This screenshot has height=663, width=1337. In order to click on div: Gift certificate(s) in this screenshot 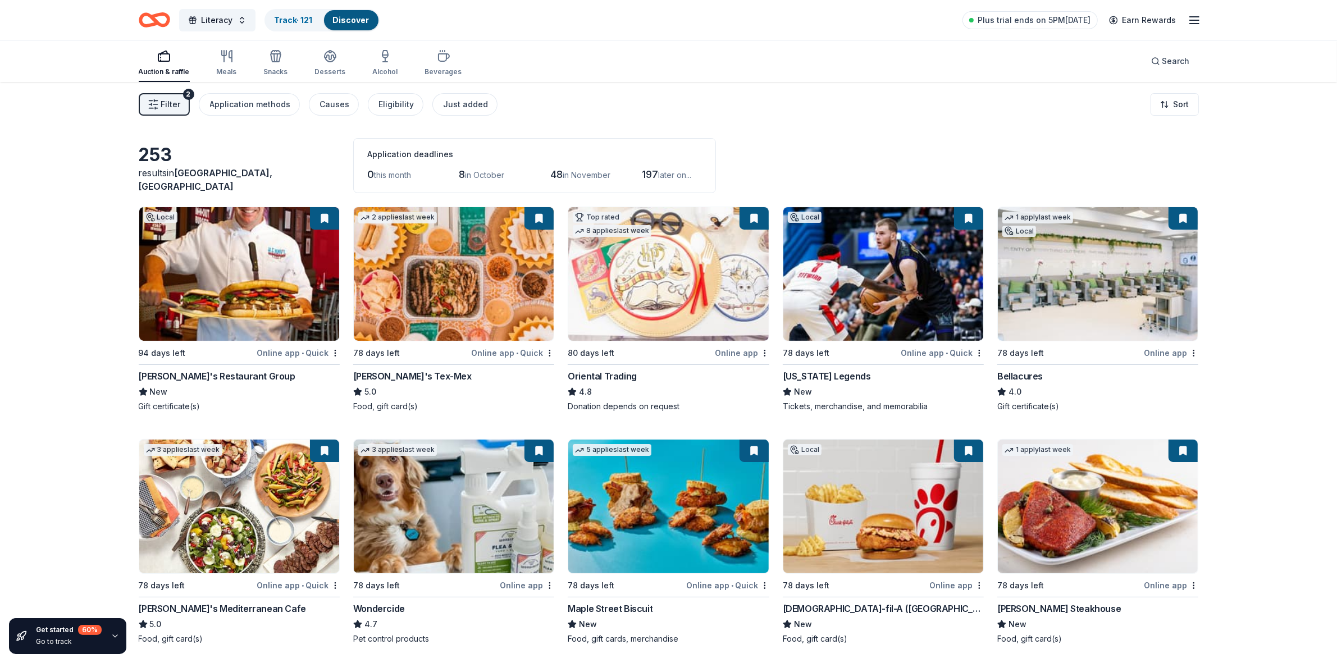, I will do `click(1098, 407)`.